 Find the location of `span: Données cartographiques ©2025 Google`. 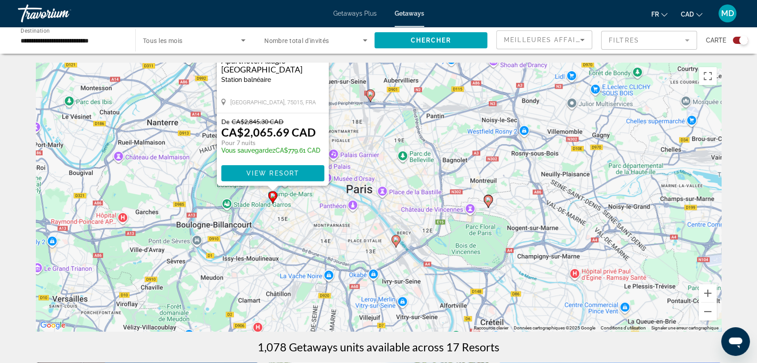

span: Données cartographiques ©2025 Google is located at coordinates (554, 328).